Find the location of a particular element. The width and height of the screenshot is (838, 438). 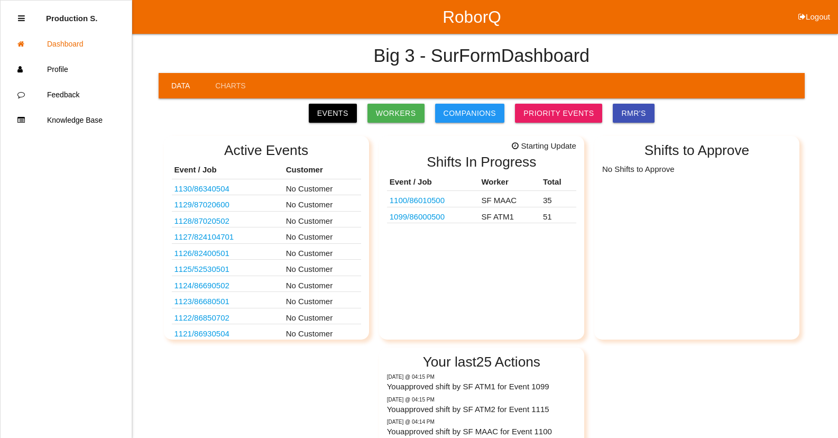

td: D104465 - DEKA BATTERY - MEXICO is located at coordinates (227, 283).